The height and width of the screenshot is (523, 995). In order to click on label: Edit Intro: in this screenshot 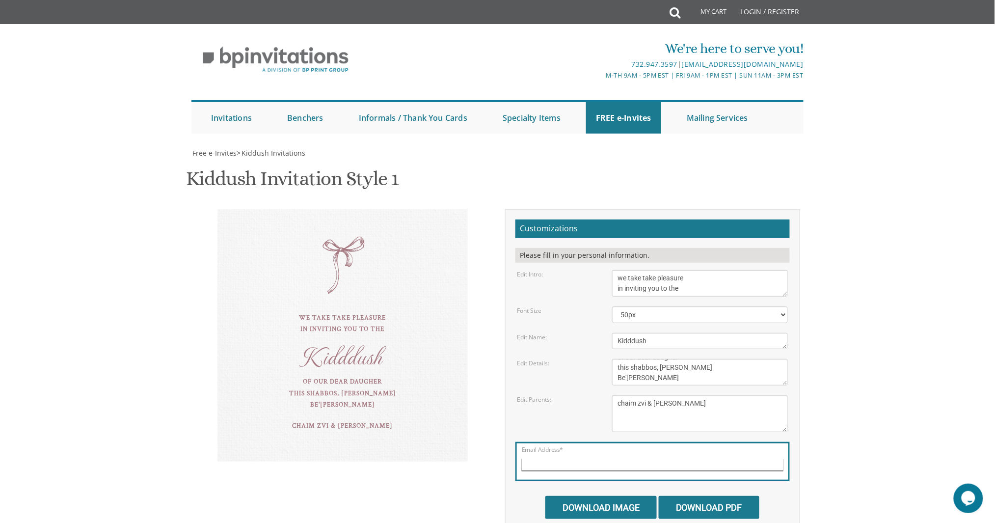, I will do `click(530, 274)`.